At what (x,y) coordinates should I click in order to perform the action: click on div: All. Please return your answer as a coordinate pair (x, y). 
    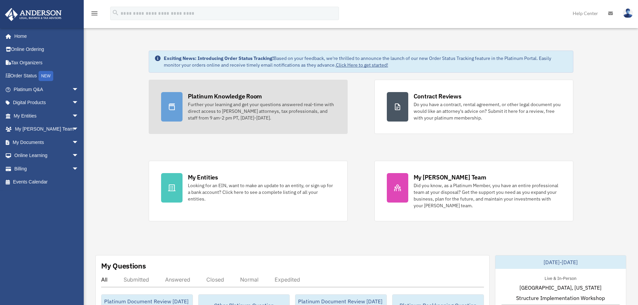
    Looking at the image, I should click on (104, 280).